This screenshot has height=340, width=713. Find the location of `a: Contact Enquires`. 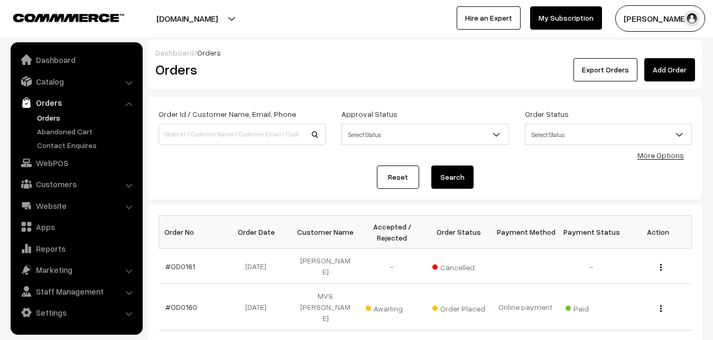

a: Contact Enquires is located at coordinates (87, 145).